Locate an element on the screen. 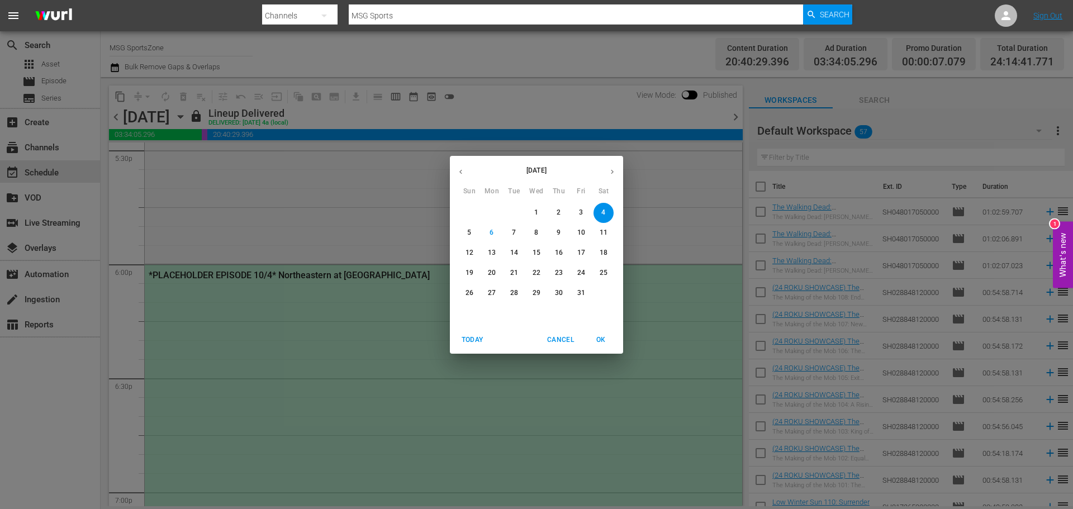 Image resolution: width=1073 pixels, height=509 pixels. button: 18 is located at coordinates (604, 253).